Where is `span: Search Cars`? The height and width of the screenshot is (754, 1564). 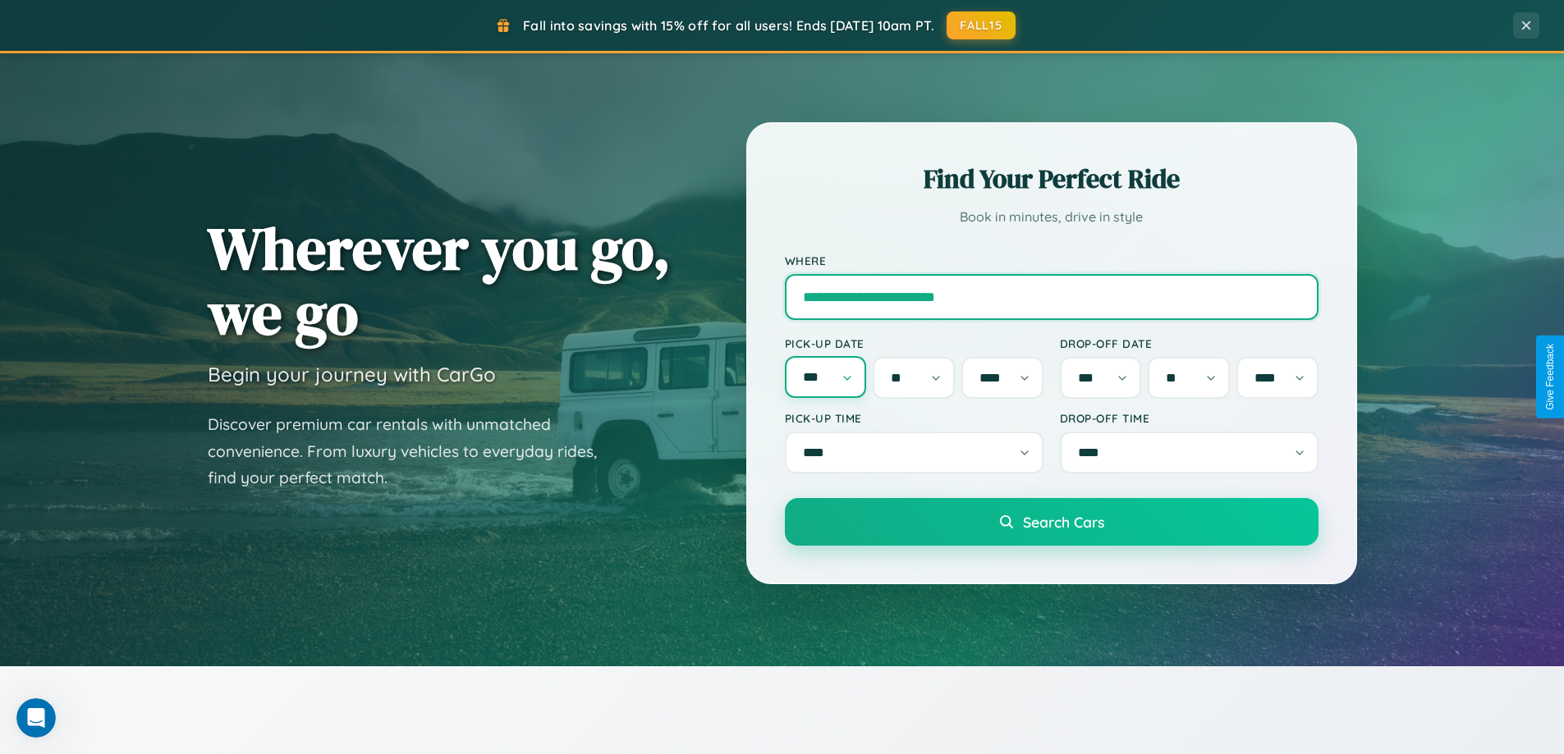 span: Search Cars is located at coordinates (1063, 522).